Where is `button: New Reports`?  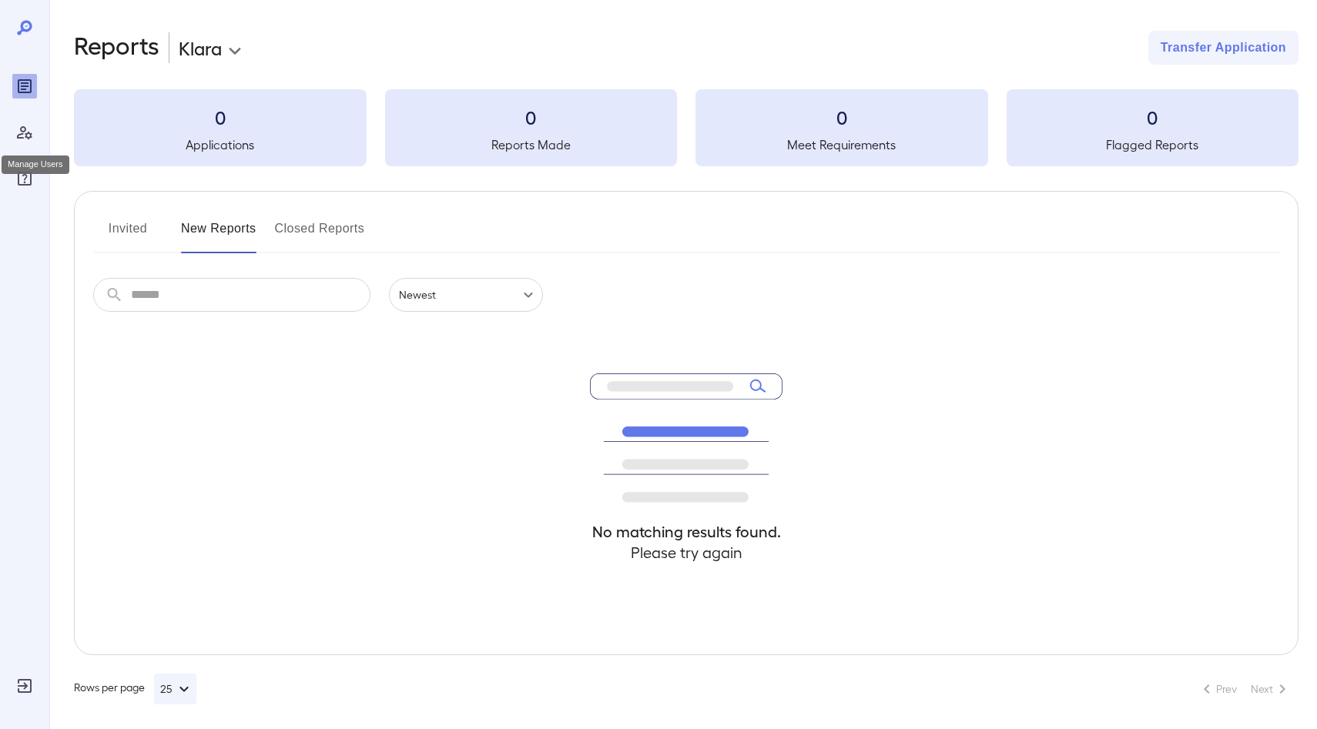 button: New Reports is located at coordinates (219, 235).